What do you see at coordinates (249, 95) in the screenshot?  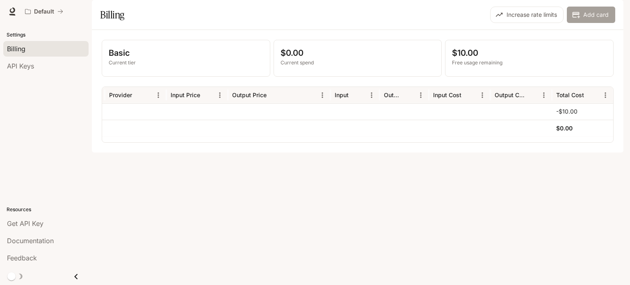 I see `div: Output Price` at bounding box center [249, 95].